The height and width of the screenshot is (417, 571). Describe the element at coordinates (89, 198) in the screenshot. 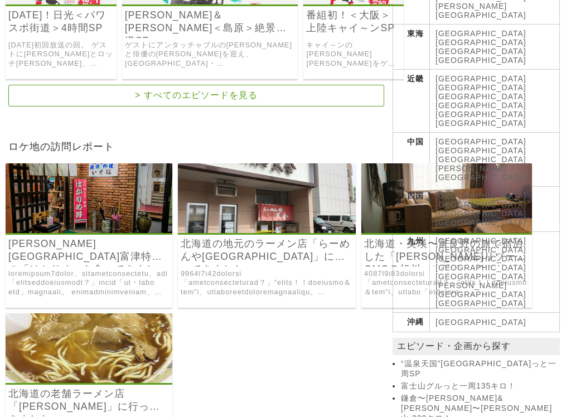

I see `img: Oh32Y7hcHU0IqQG.jpg` at that location.